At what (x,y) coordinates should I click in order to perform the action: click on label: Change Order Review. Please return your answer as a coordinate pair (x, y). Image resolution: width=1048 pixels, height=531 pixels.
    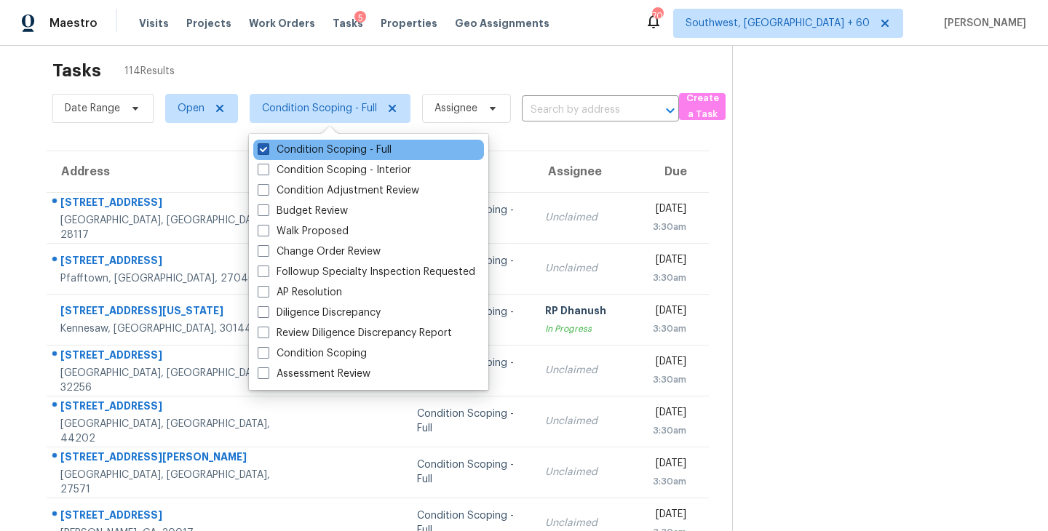
    Looking at the image, I should click on (319, 252).